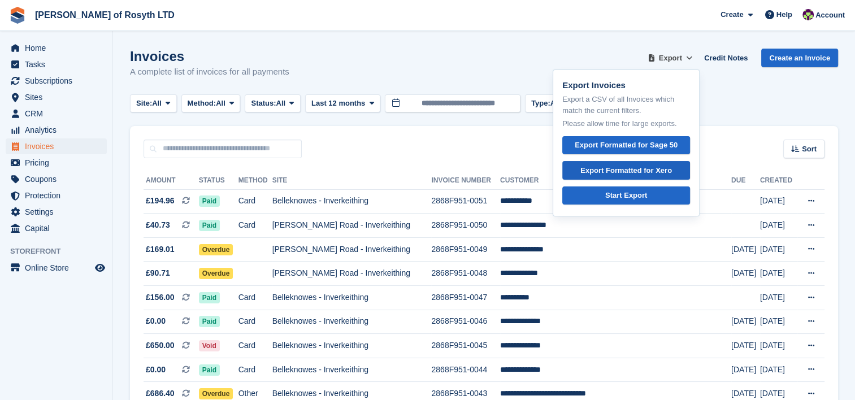  I want to click on span: Type:, so click(541, 103).